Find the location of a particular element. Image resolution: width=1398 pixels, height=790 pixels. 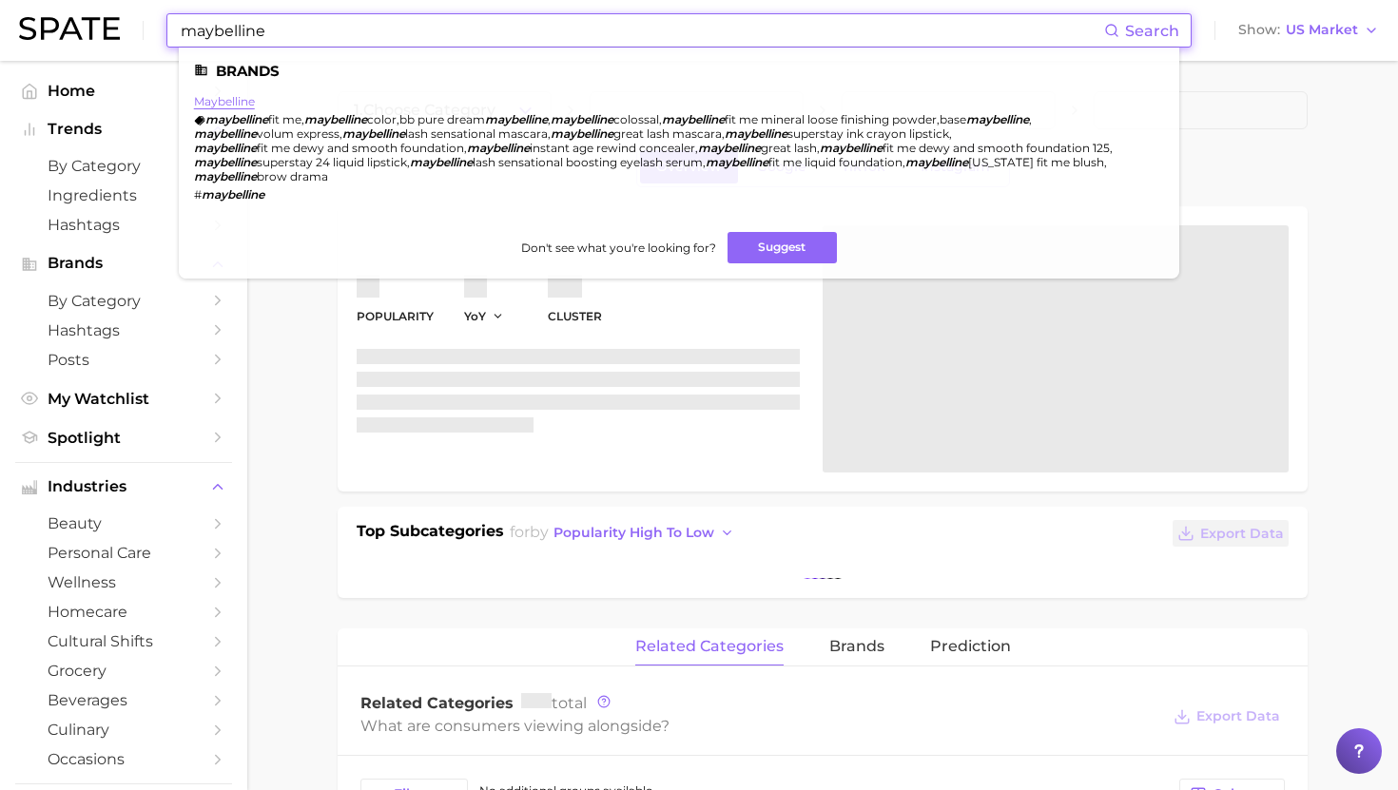

span: popularity high to low is located at coordinates (633, 533).